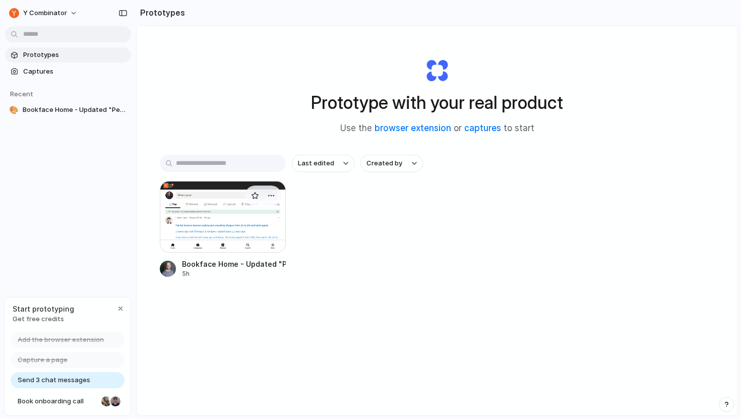  What do you see at coordinates (75, 110) in the screenshot?
I see `span: Bookface Home - Updated "People to Follow" List` at bounding box center [75, 110].